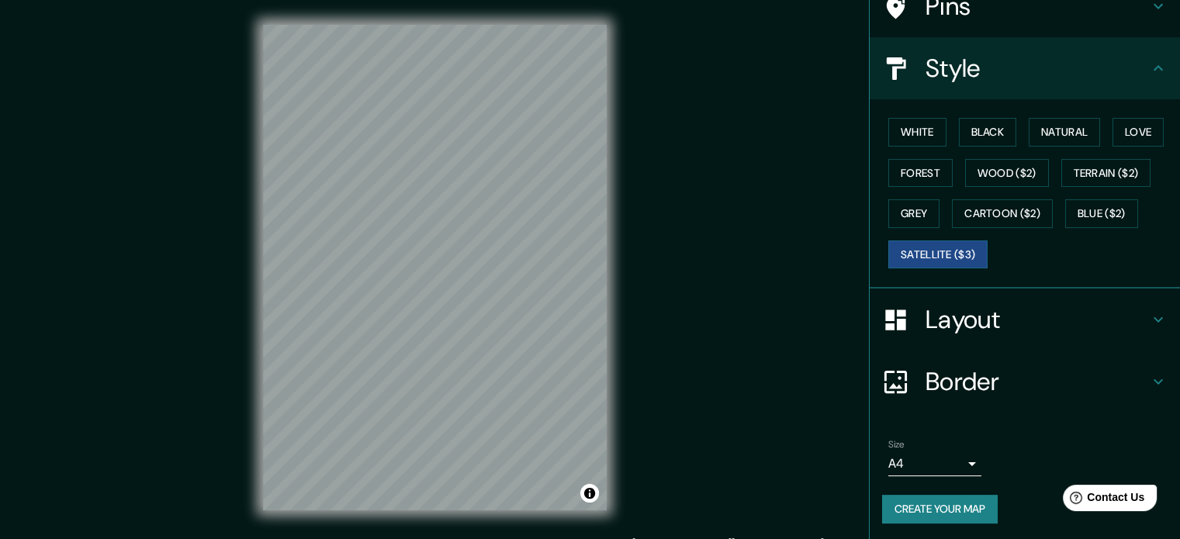 The height and width of the screenshot is (539, 1180). I want to click on button: Terrain ($2), so click(1106, 173).